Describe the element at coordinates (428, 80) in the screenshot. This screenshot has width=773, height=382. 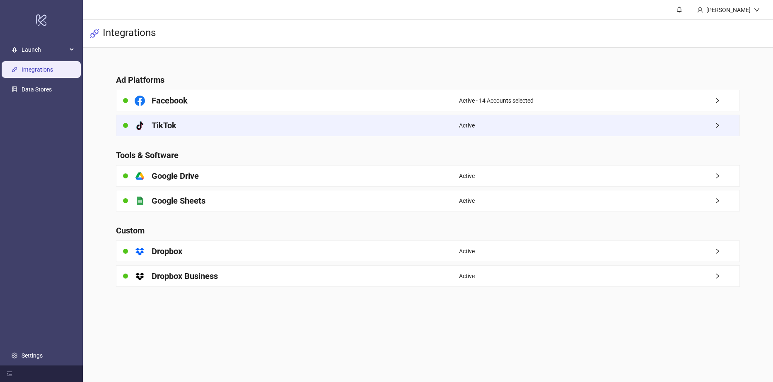
I see `h4: Ad Platforms` at that location.